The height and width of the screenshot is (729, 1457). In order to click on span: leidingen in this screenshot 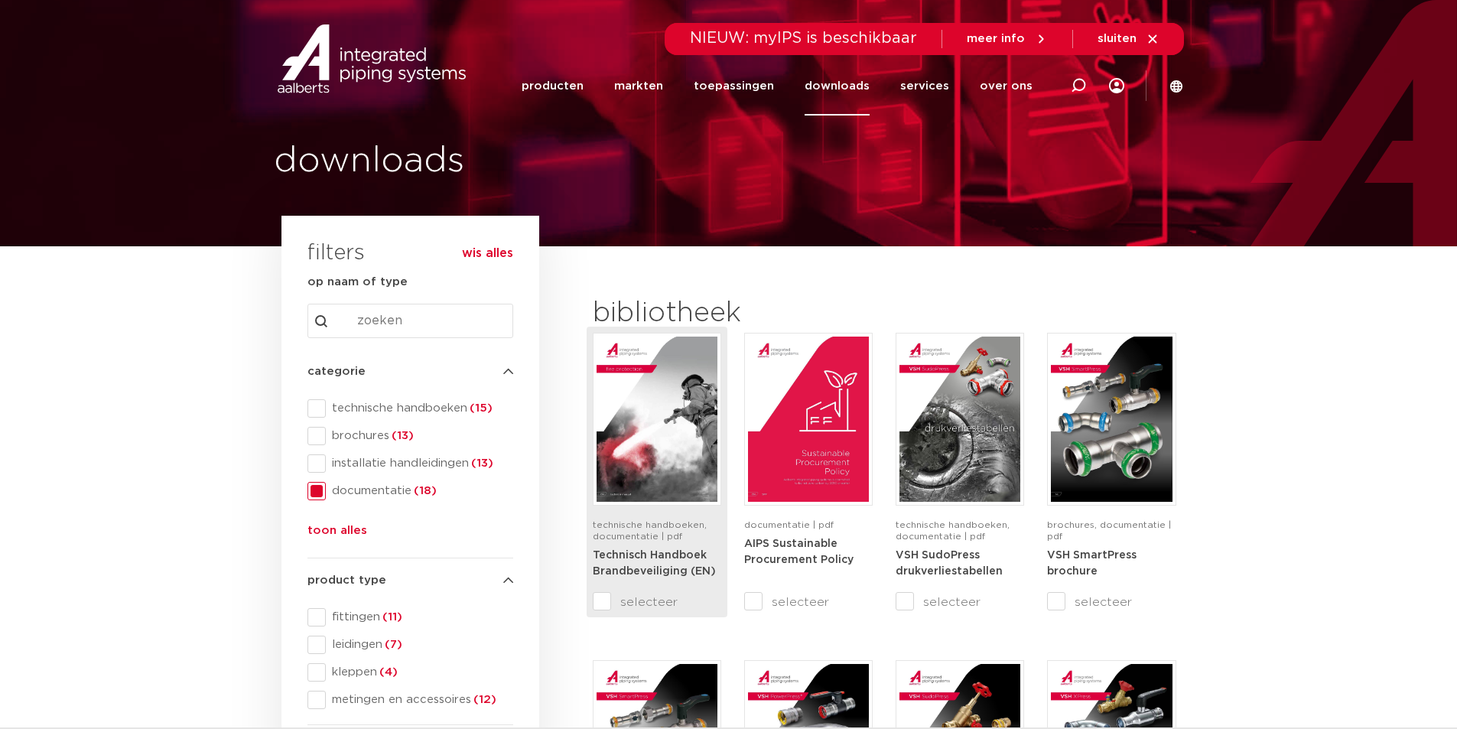, I will do `click(419, 645)`.